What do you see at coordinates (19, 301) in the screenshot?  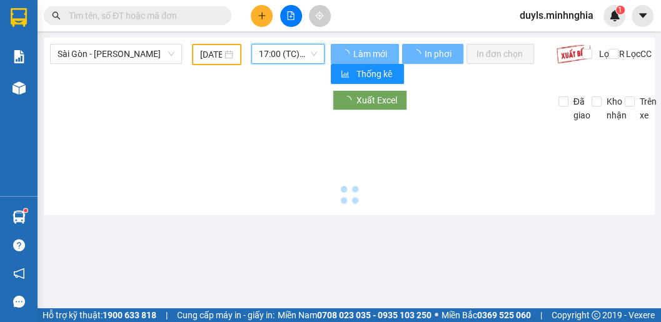 I see `span: message` at bounding box center [19, 301].